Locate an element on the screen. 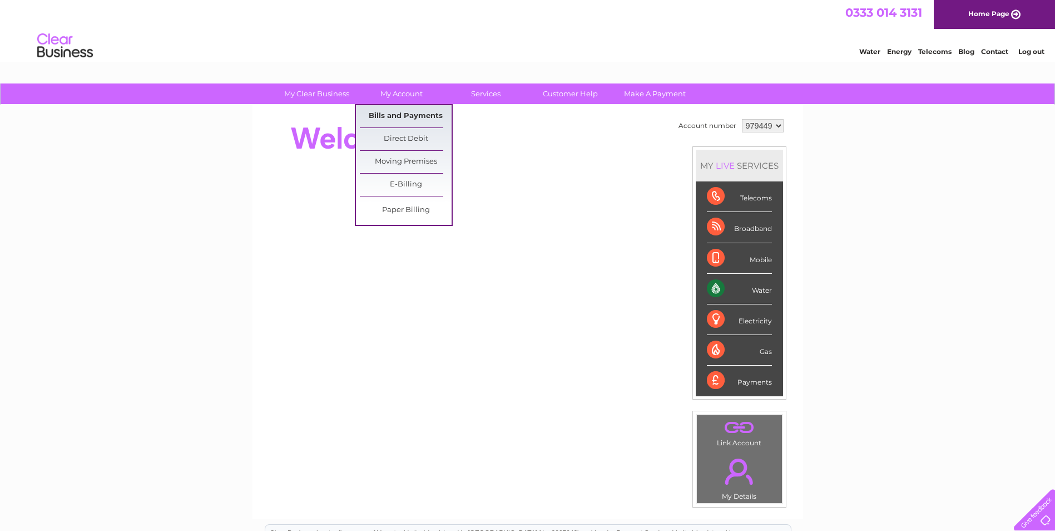 The width and height of the screenshot is (1055, 531). a: Services is located at coordinates (486, 93).